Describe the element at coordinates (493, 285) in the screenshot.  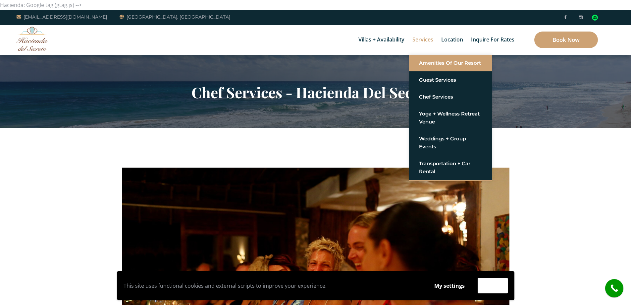
I see `button: Accept` at that location.